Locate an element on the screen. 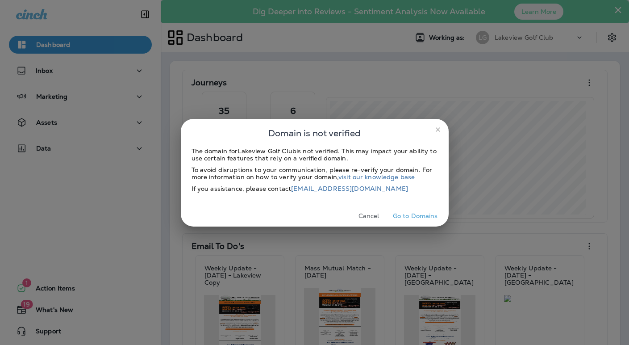  span: Domain is not verified is located at coordinates (314, 133).